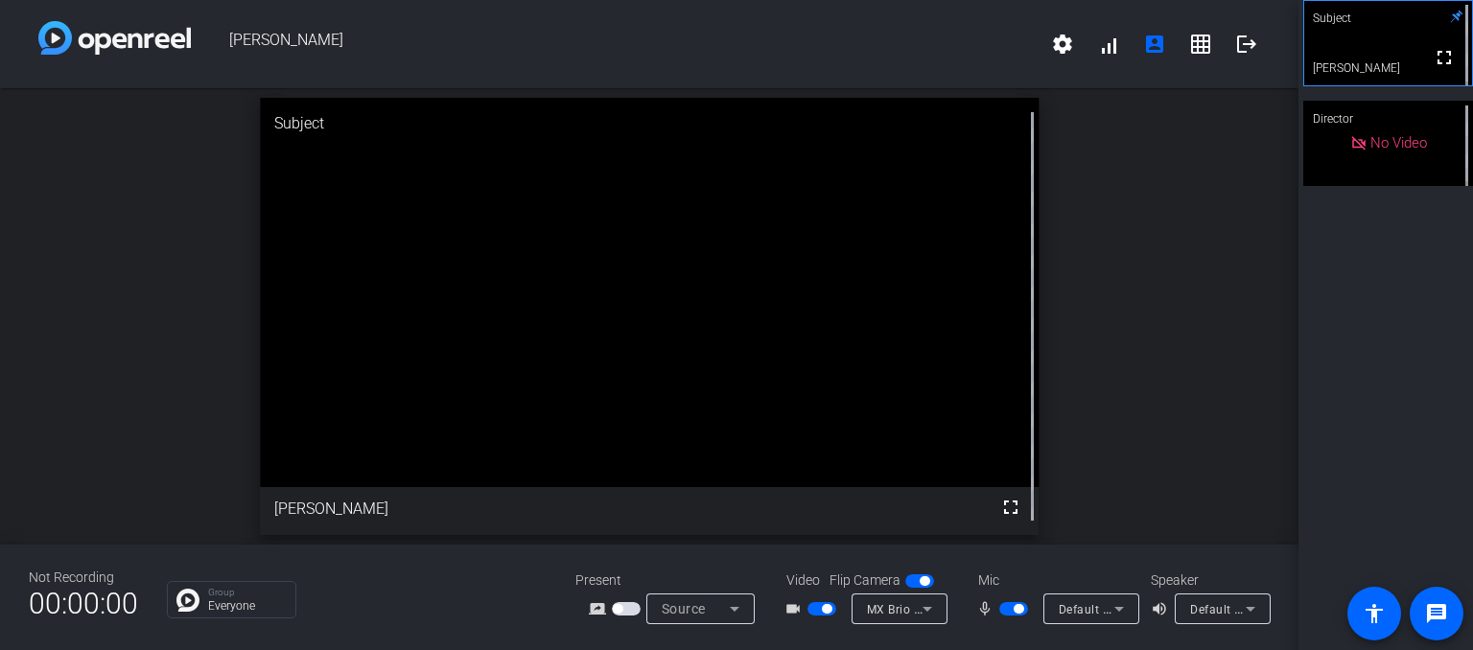 This screenshot has height=650, width=1473. I want to click on p: Group, so click(246, 592).